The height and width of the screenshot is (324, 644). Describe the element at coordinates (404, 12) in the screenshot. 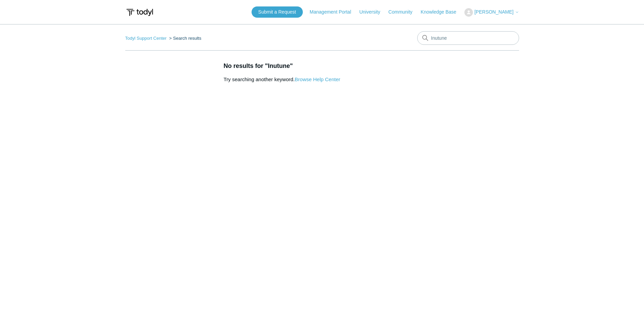

I see `a: Community` at that location.